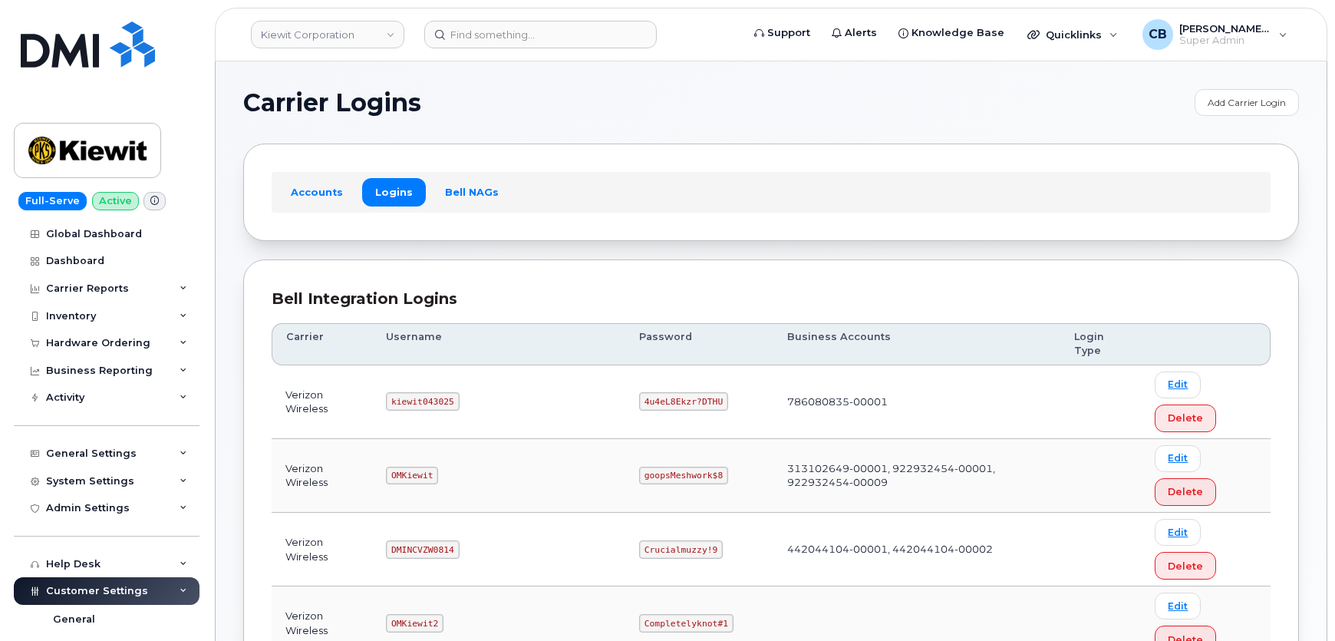  Describe the element at coordinates (684, 476) in the screenshot. I see `code: goopsMeshwork$8` at that location.